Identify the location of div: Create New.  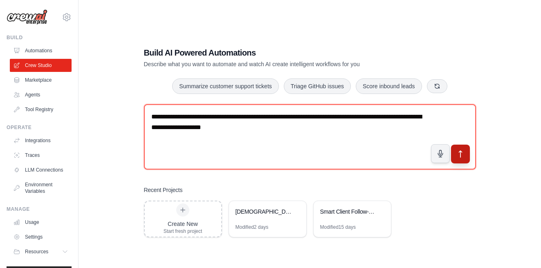
(183, 224).